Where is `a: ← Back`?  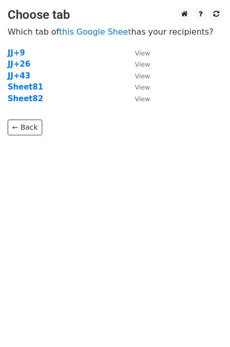 a: ← Back is located at coordinates (25, 127).